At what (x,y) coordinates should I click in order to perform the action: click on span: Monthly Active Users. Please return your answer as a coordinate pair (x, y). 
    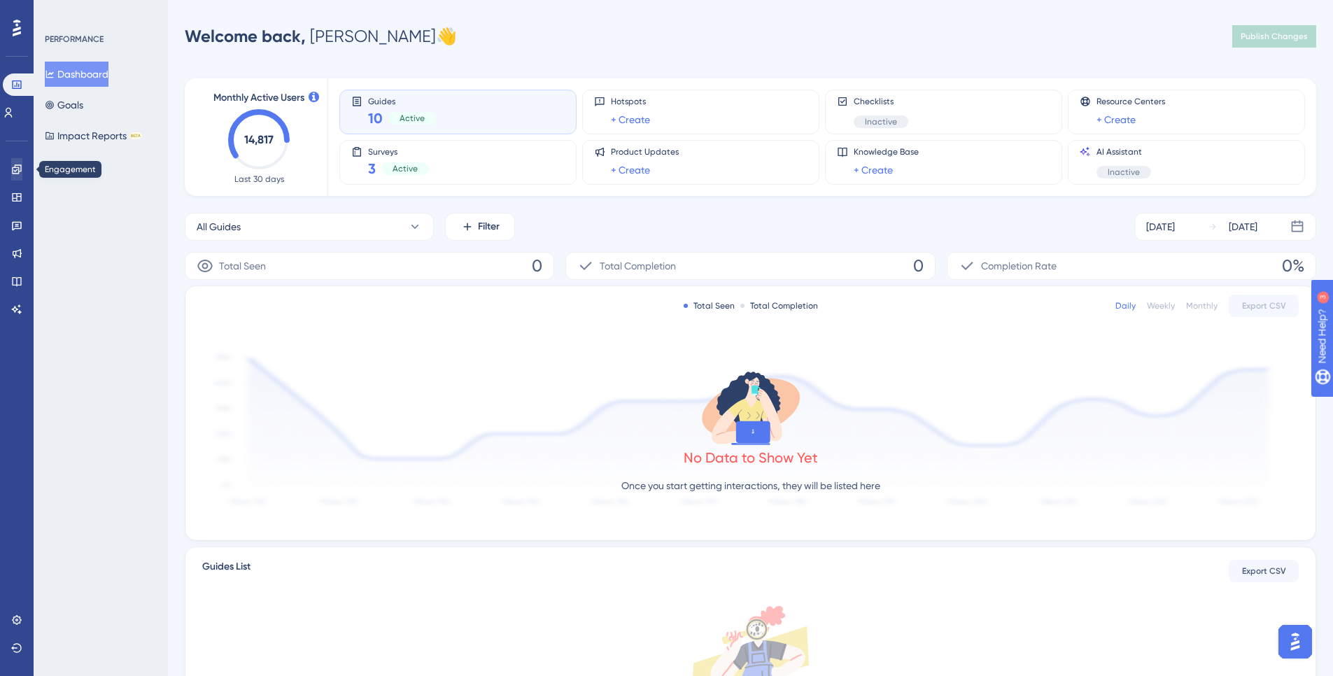
    Looking at the image, I should click on (259, 98).